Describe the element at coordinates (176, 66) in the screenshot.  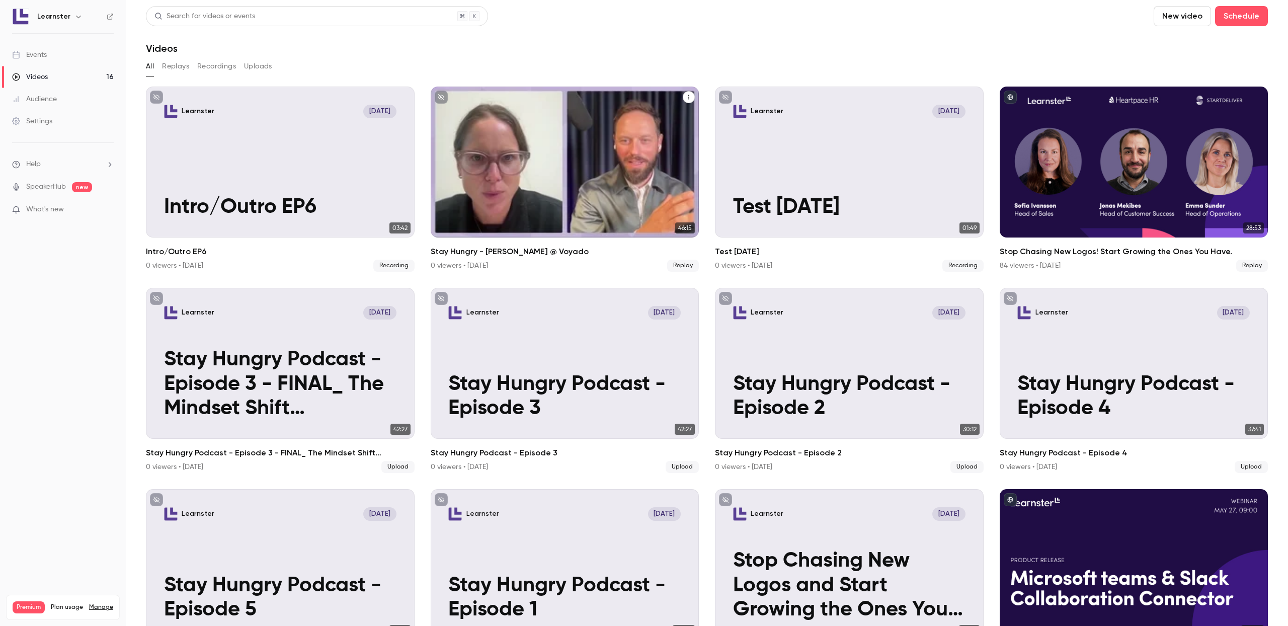
I see `button: Replays` at that location.